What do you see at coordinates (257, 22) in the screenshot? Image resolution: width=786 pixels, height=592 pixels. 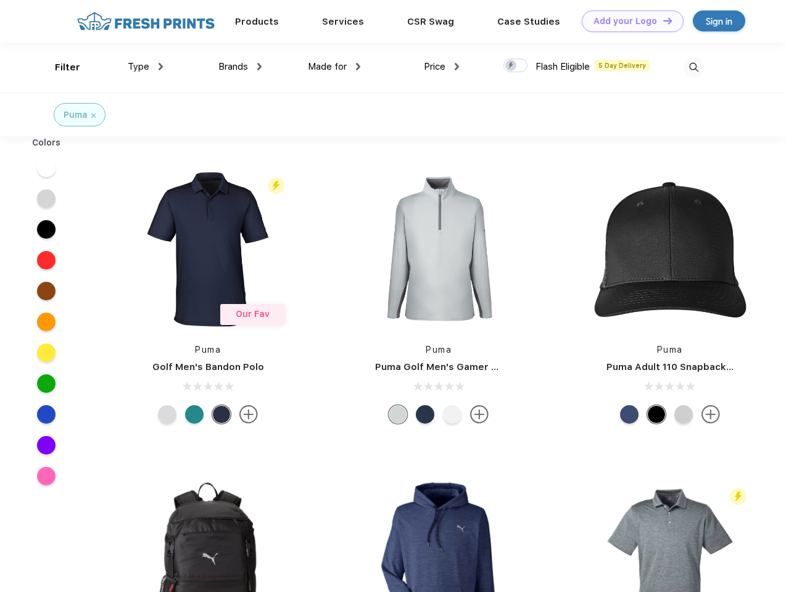 I see `a: Products` at bounding box center [257, 22].